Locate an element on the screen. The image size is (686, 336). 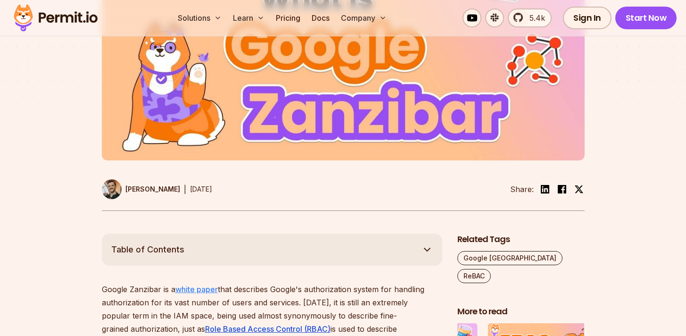
button: Learn is located at coordinates (248, 18).